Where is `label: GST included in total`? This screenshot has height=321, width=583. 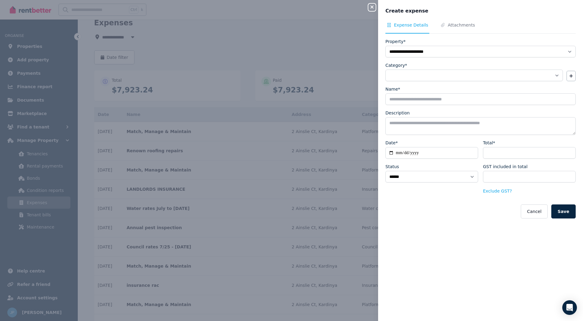 label: GST included in total is located at coordinates (505, 167).